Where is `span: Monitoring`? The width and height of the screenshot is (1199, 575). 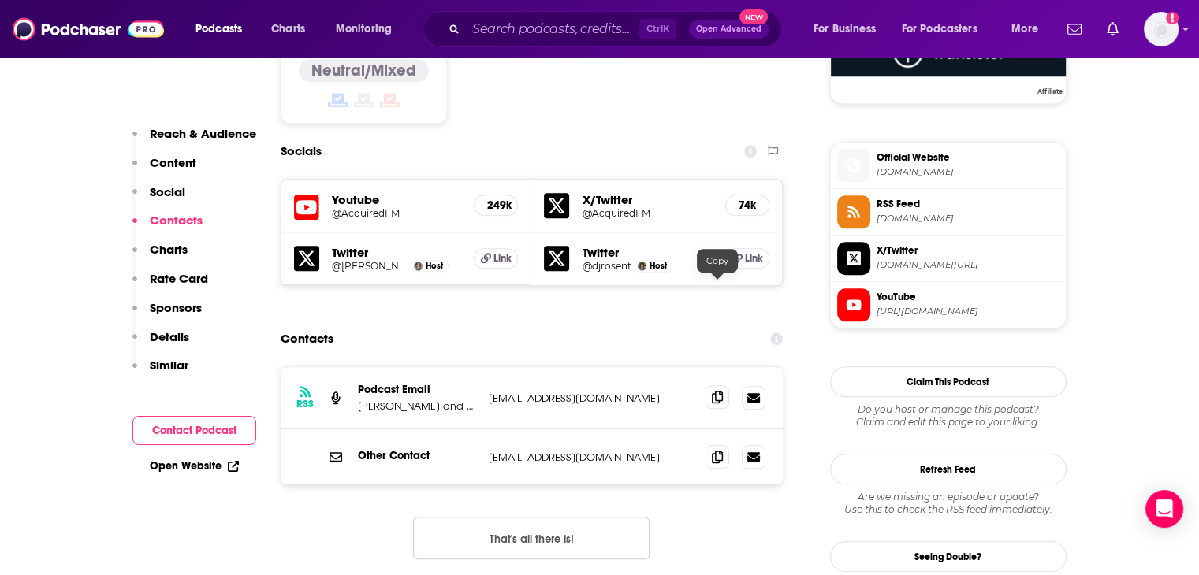
span: Monitoring is located at coordinates (363, 29).